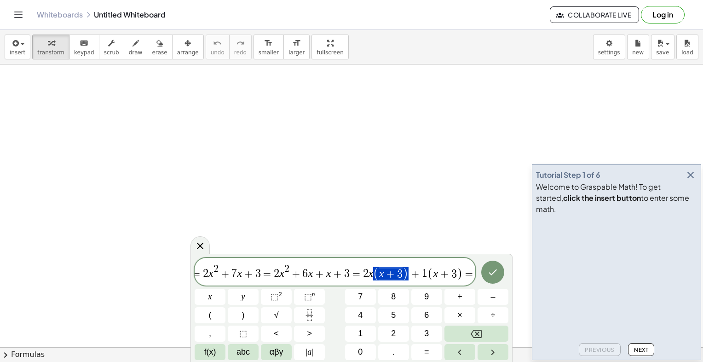 This screenshot has height=362, width=703. I want to click on button: Functions, so click(210, 352).